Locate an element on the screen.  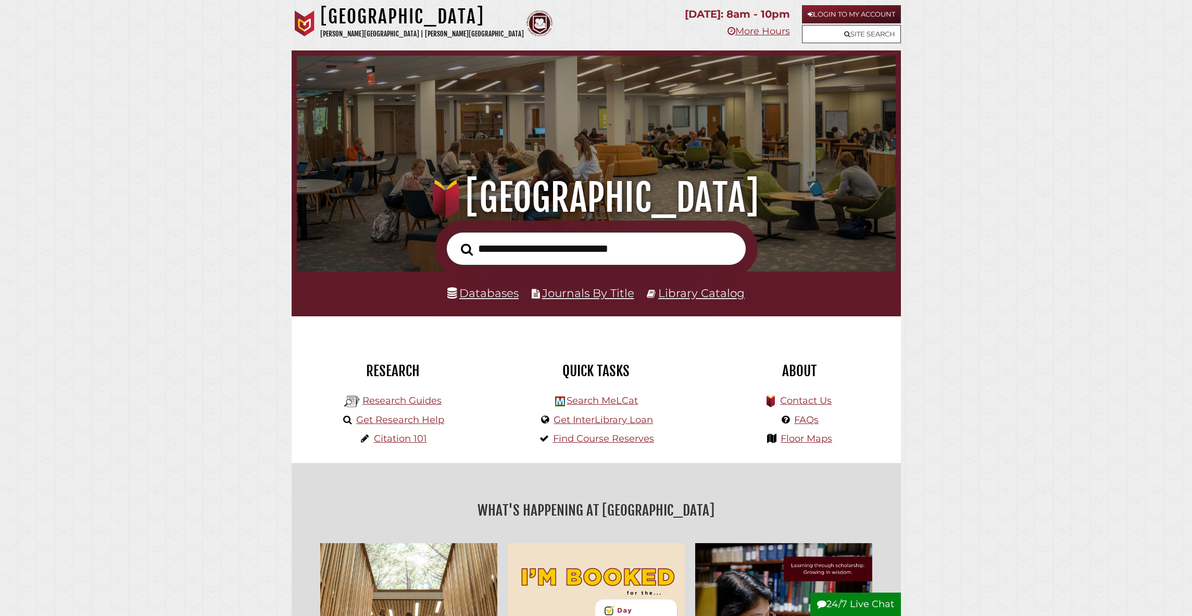
img: Calvin University is located at coordinates (305, 23).